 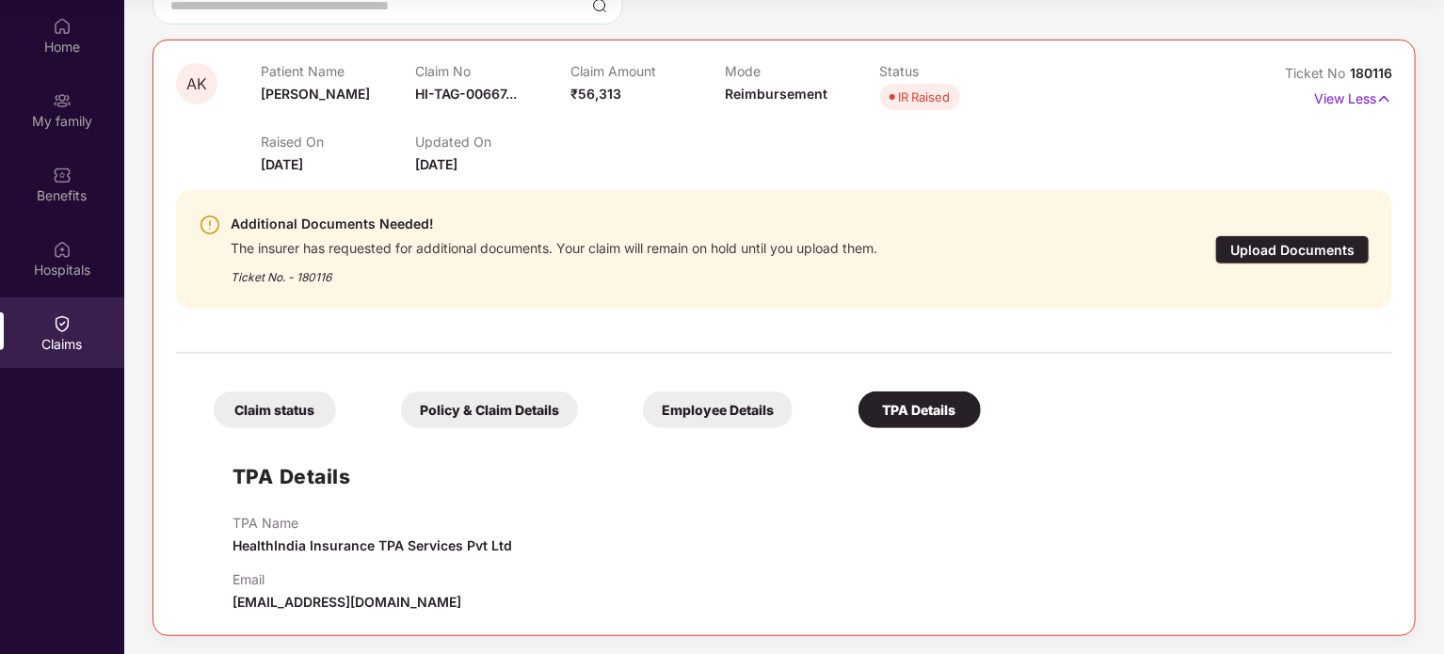 What do you see at coordinates (776, 93) in the screenshot?
I see `span: Reimbursement` at bounding box center [776, 93].